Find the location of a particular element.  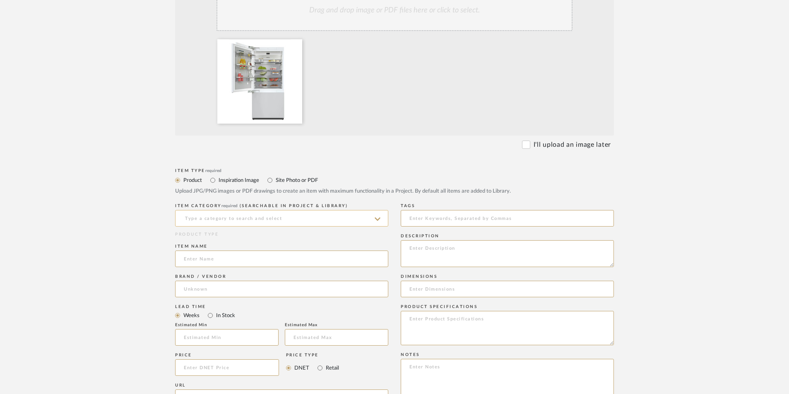

div: Price Type is located at coordinates (312, 355).